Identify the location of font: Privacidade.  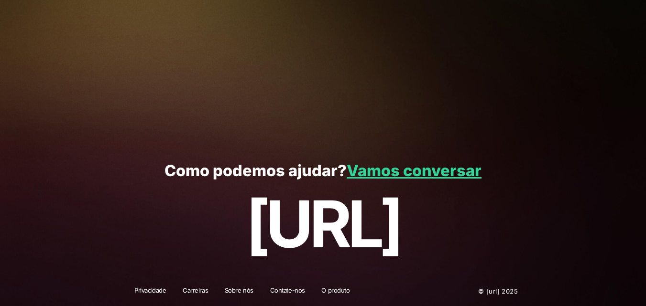
(150, 291).